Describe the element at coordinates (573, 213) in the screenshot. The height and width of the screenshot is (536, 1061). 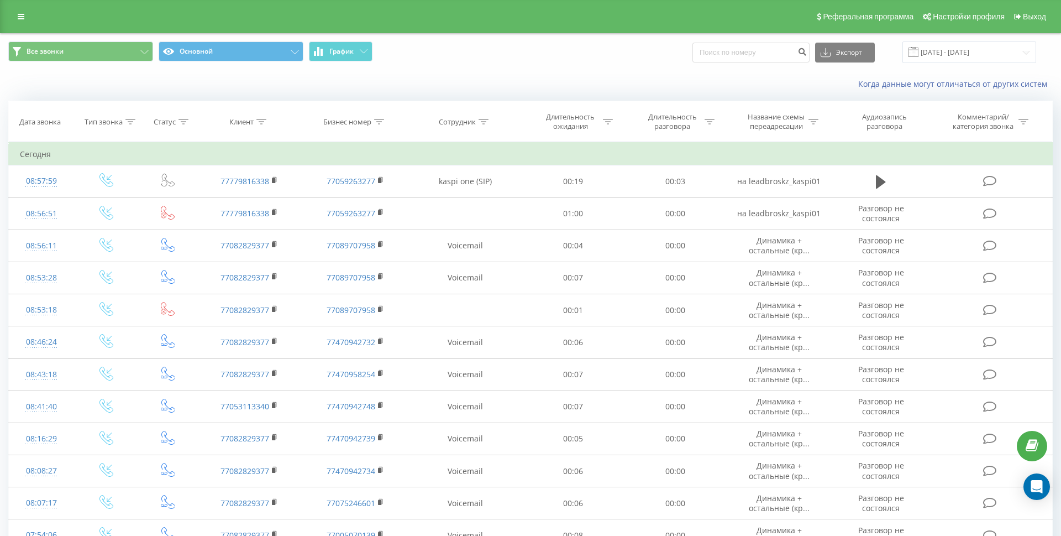
I see `td: 01:00` at that location.